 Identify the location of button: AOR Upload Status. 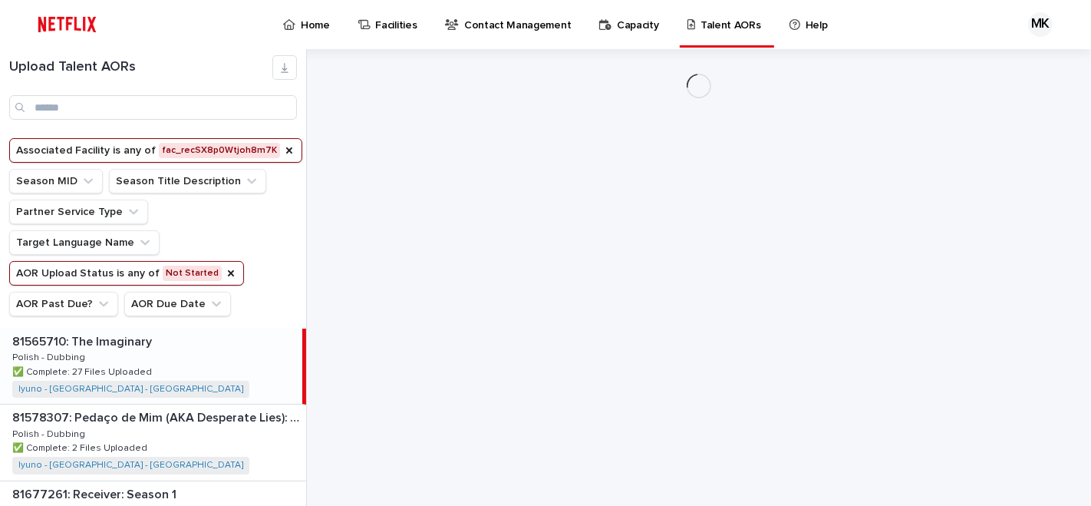
(127, 273).